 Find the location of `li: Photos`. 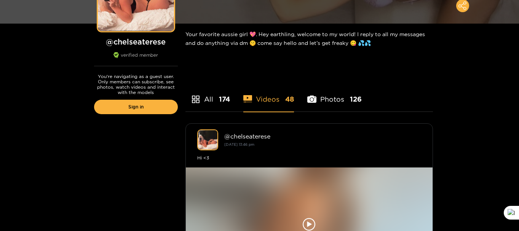

li: Photos is located at coordinates (335, 95).